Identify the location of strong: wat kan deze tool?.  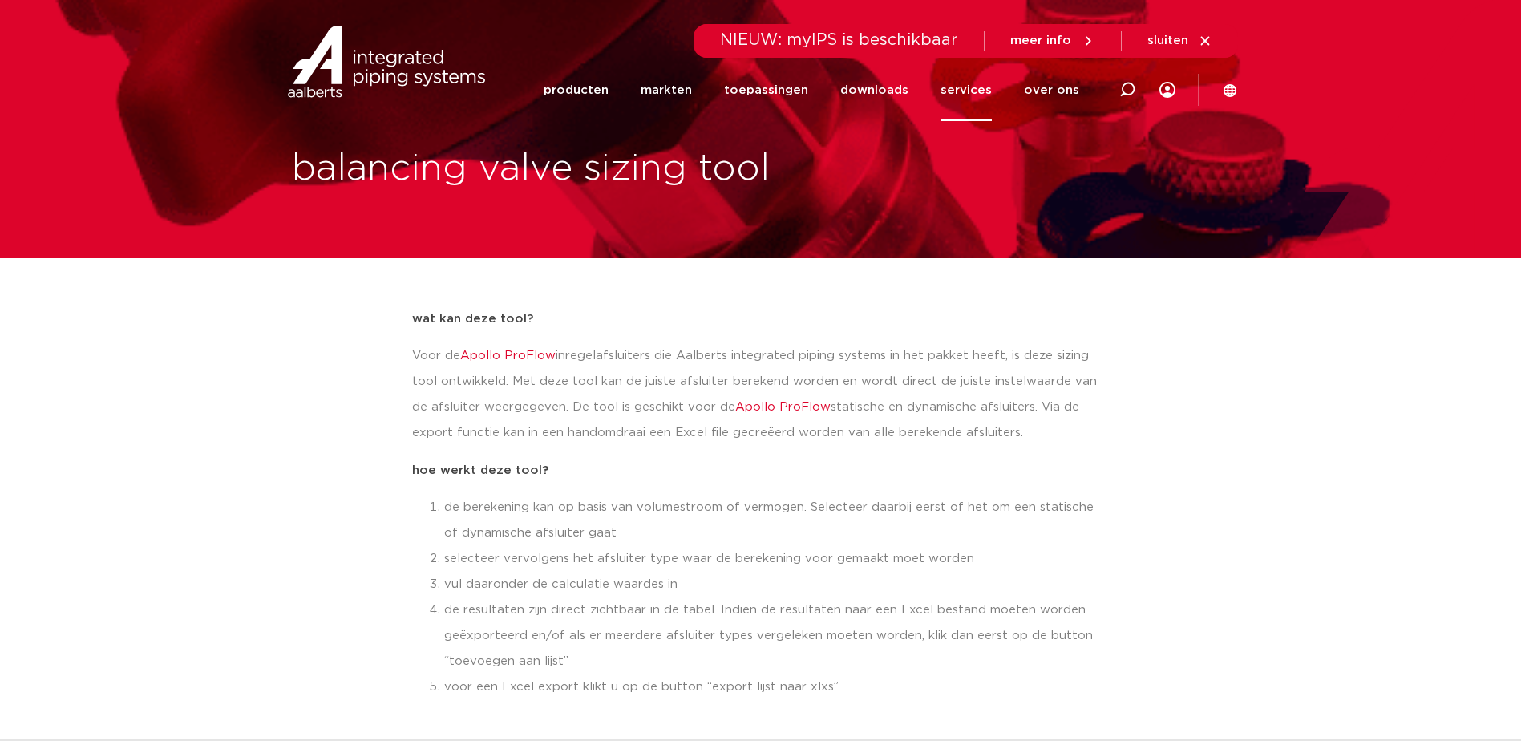
(472, 318).